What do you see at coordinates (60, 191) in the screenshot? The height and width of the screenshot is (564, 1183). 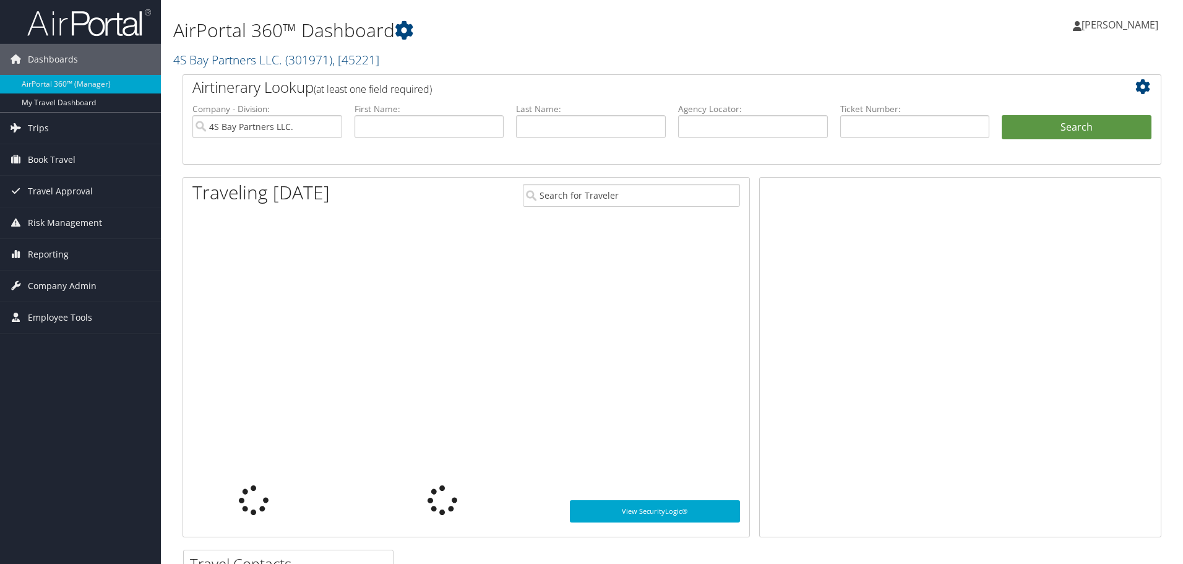 I see `span: Travel Approval` at bounding box center [60, 191].